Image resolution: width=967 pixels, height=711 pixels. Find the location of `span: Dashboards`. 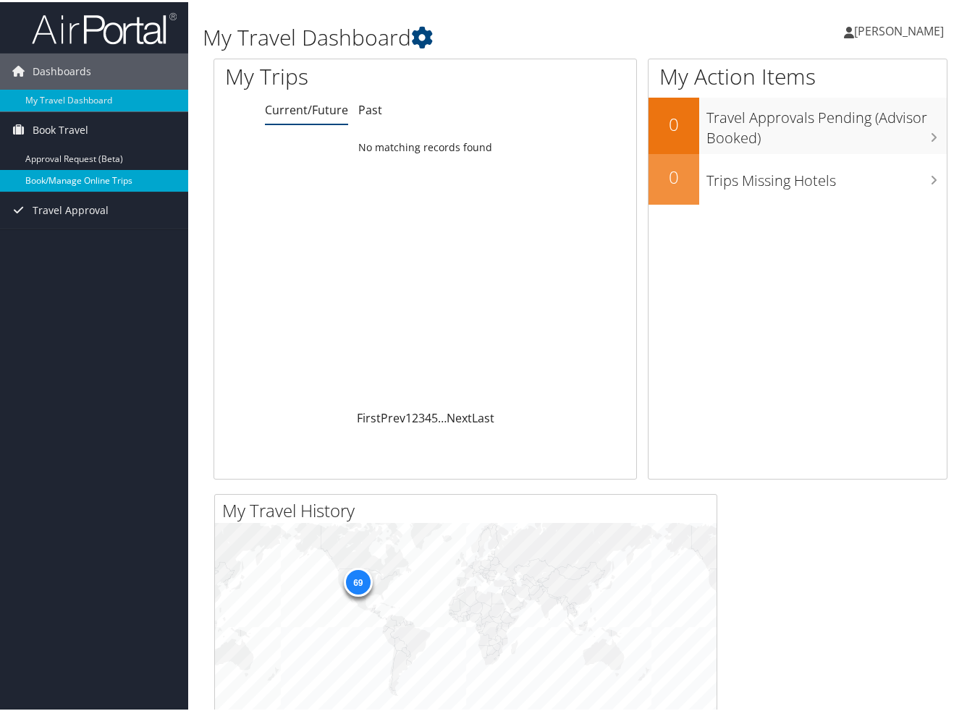

span: Dashboards is located at coordinates (62, 69).